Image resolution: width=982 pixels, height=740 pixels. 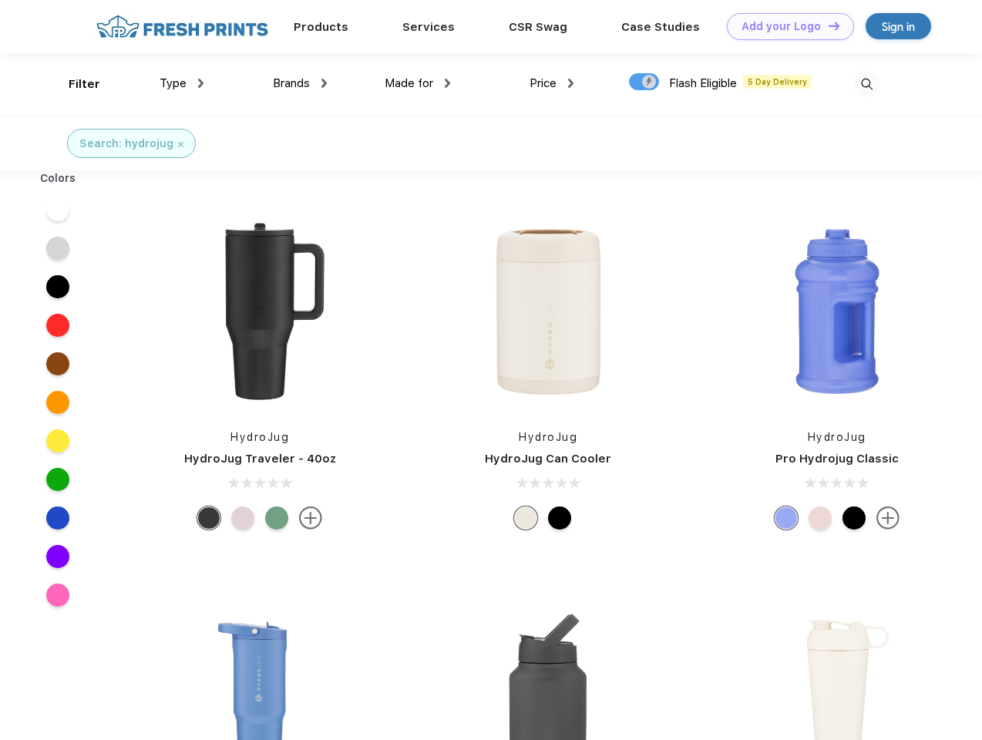 I want to click on div: Sign in, so click(x=898, y=26).